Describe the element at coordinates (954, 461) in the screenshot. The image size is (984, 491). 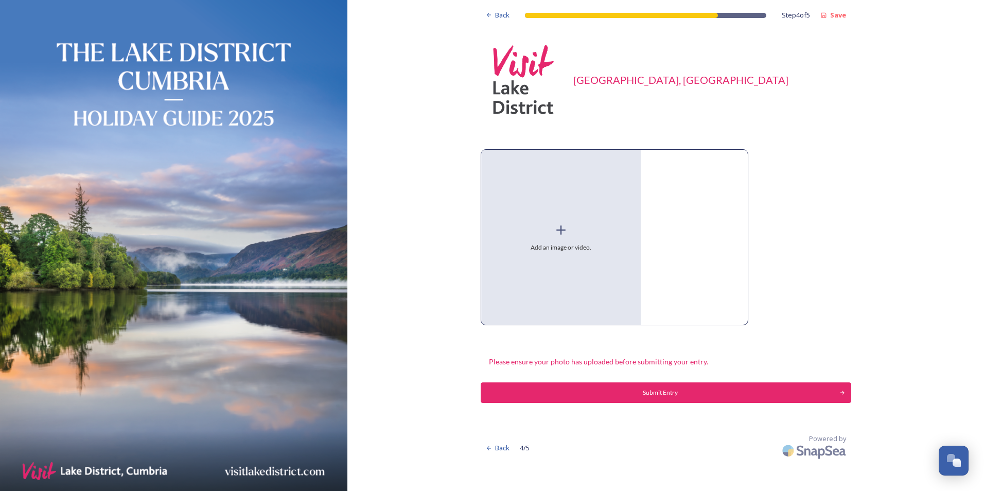
I see `button: Open Chat` at that location.